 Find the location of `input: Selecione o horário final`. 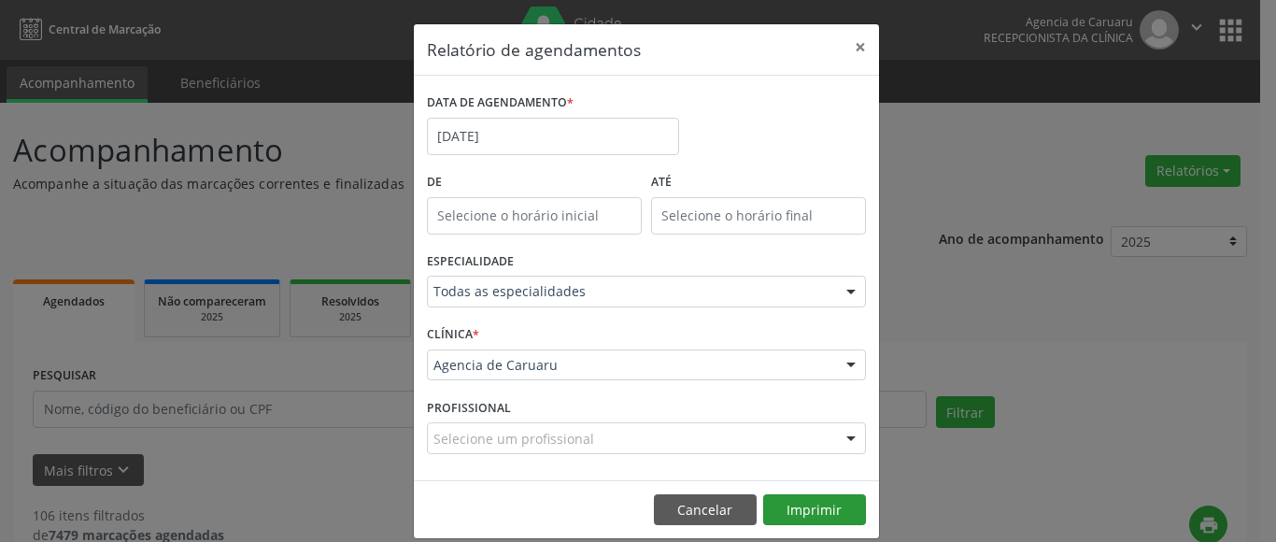

input: Selecione o horário final is located at coordinates (758, 216).